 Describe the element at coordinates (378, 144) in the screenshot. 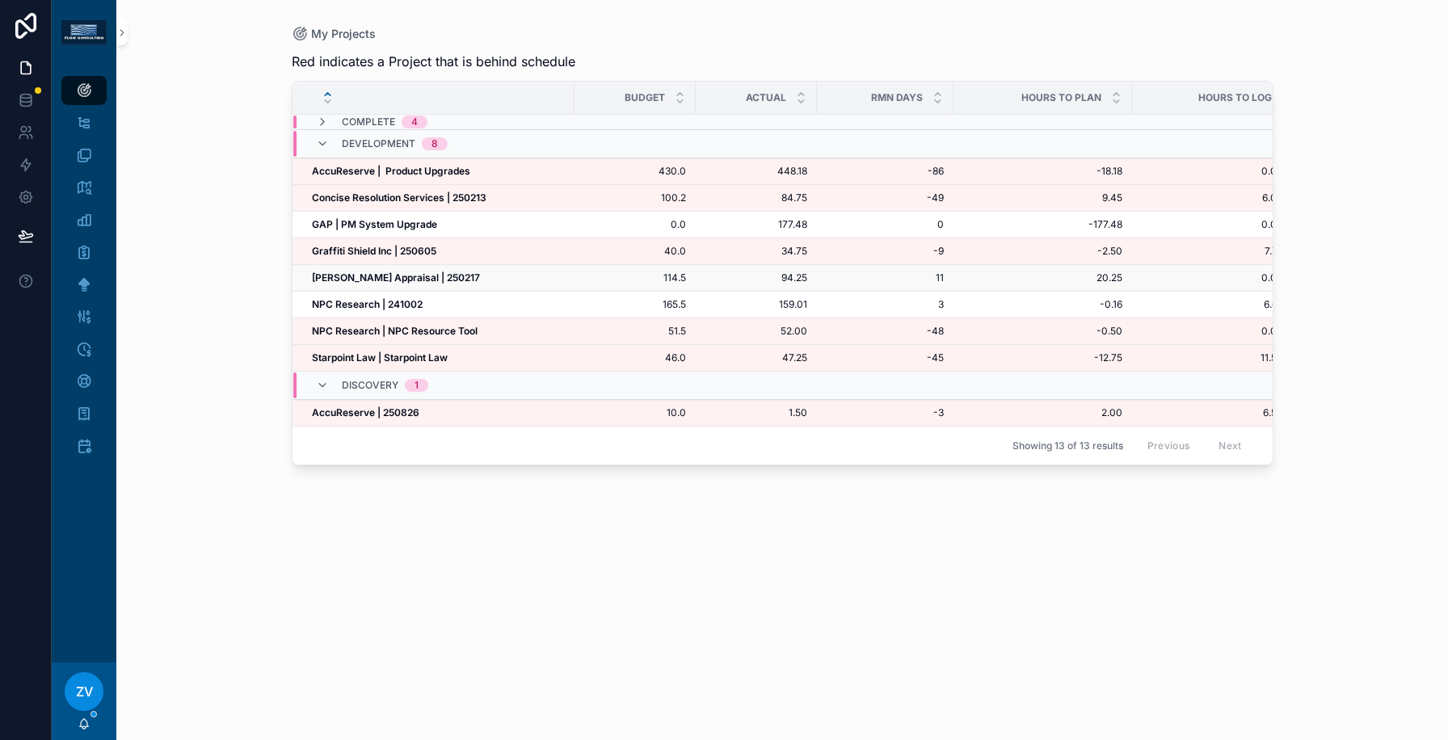

I see `span: Development` at that location.